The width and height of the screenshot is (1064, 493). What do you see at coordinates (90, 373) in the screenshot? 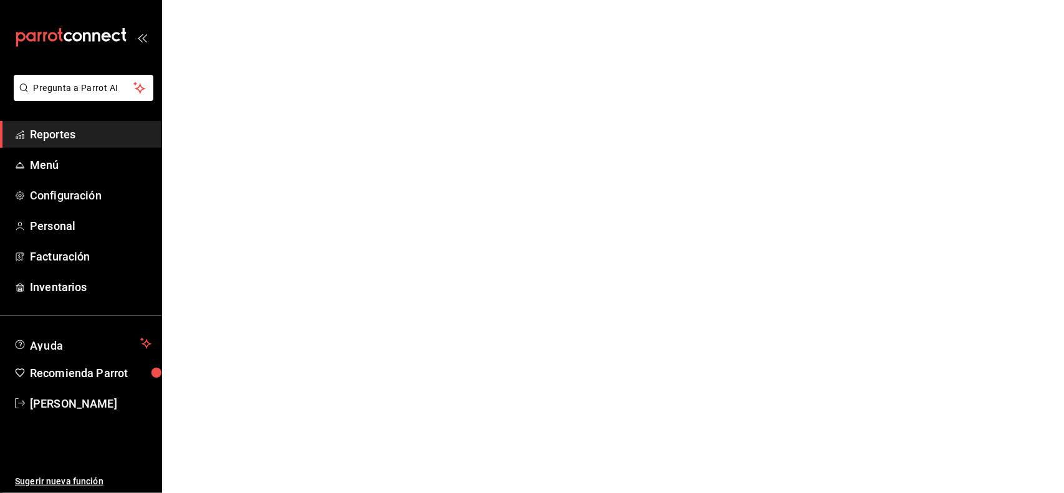
I see `span: Recomienda Parrot` at bounding box center [90, 373].